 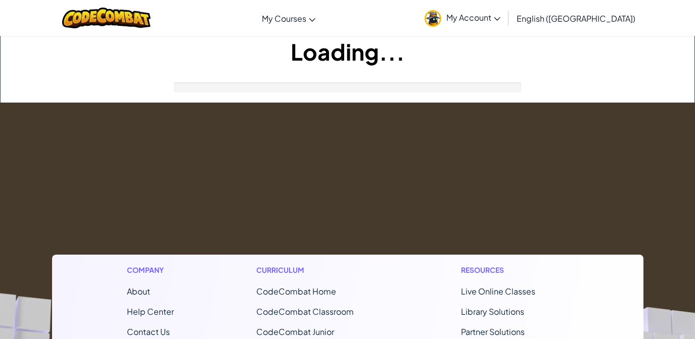 I want to click on span: Contact Us, so click(x=148, y=332).